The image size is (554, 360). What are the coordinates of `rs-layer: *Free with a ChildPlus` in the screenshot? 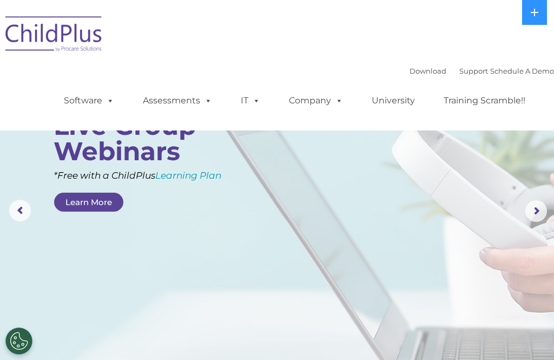 It's located at (151, 175).